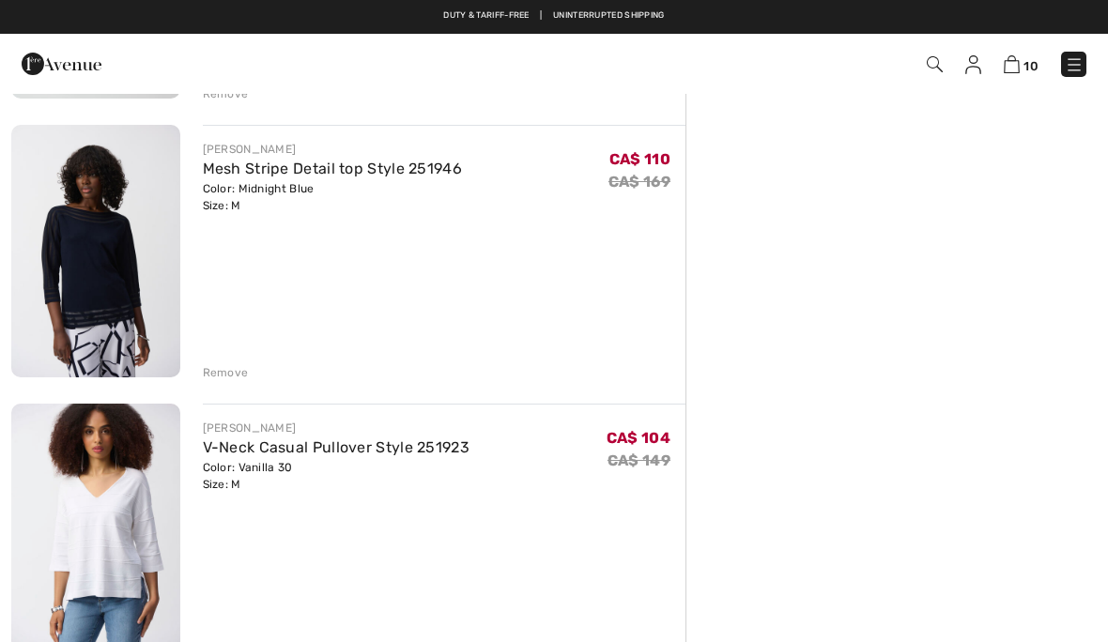  I want to click on div: Color: Vanilla 30 Size: M, so click(336, 476).